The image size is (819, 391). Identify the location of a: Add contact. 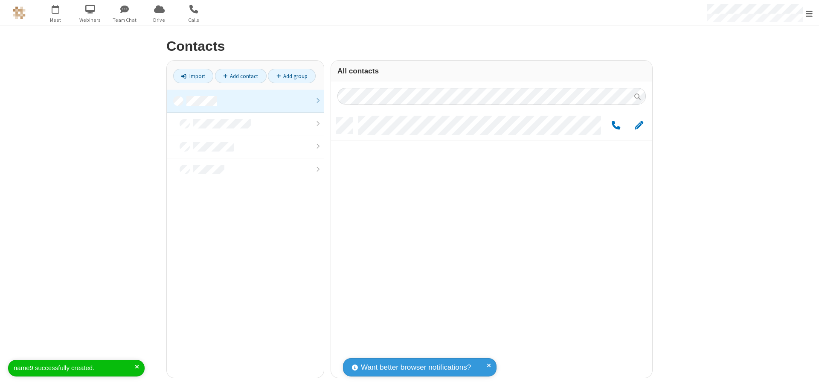
(240, 76).